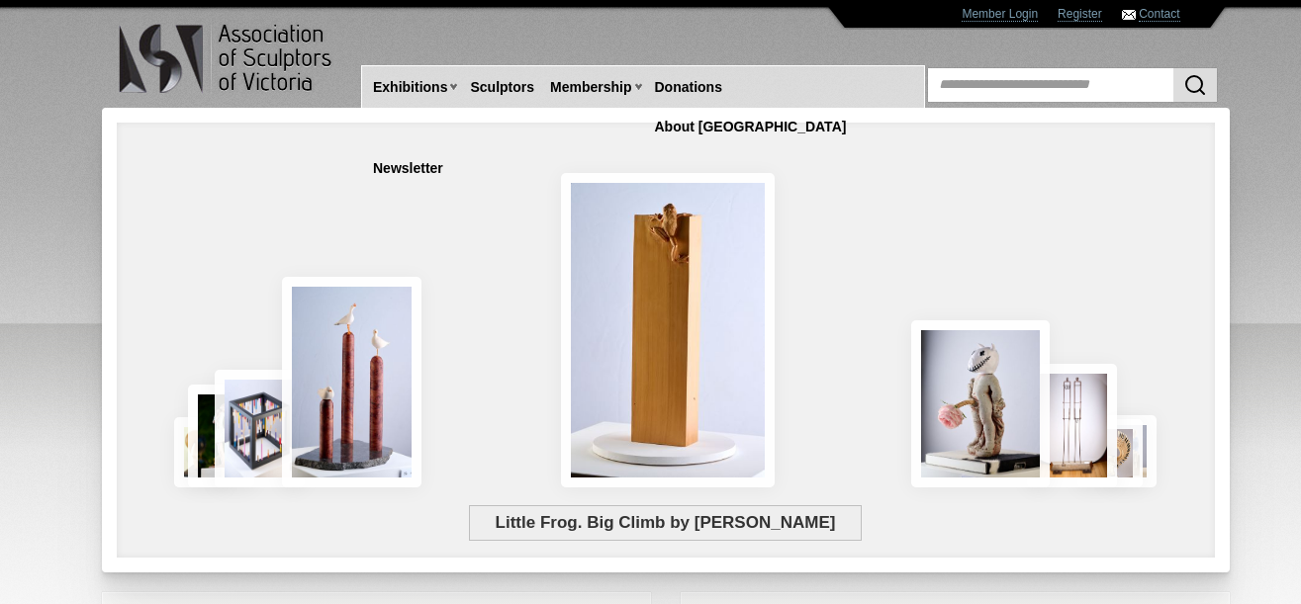 This screenshot has height=604, width=1301. What do you see at coordinates (999, 14) in the screenshot?
I see `a: Member Login` at bounding box center [999, 14].